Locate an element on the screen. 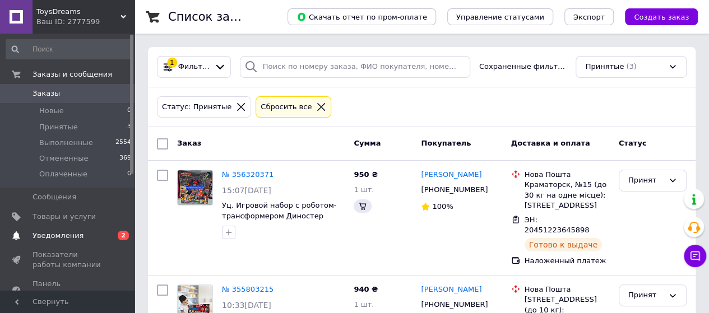 The image size is (709, 313). span: (3) is located at coordinates (631, 66).